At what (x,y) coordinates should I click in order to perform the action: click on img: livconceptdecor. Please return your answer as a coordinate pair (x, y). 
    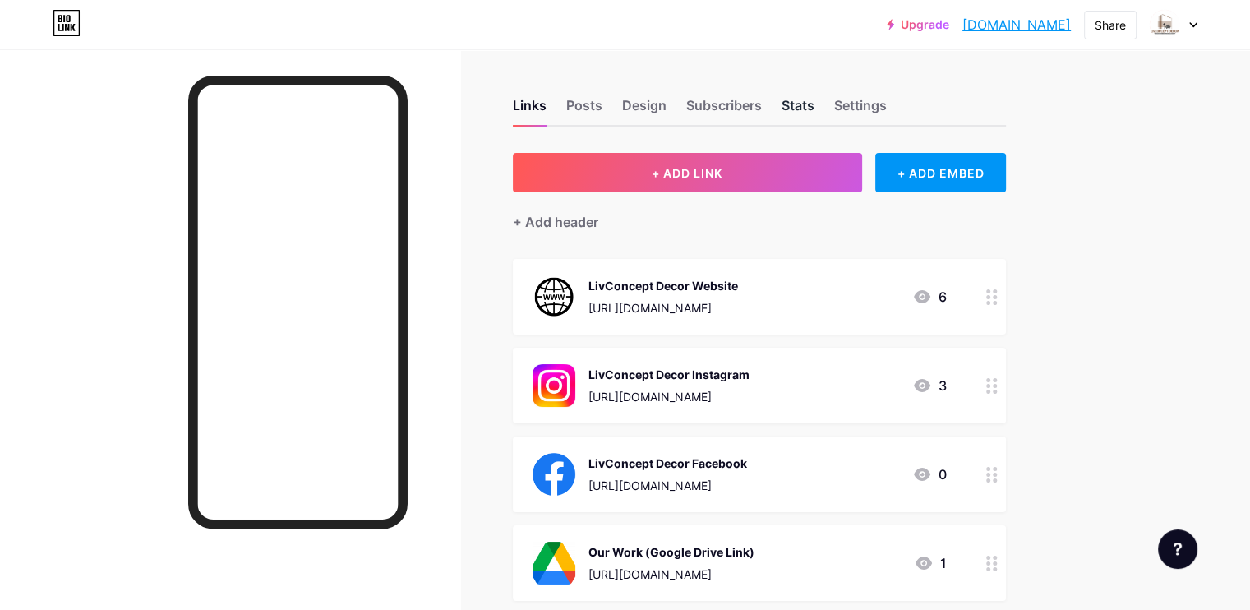
    Looking at the image, I should click on (1165, 25).